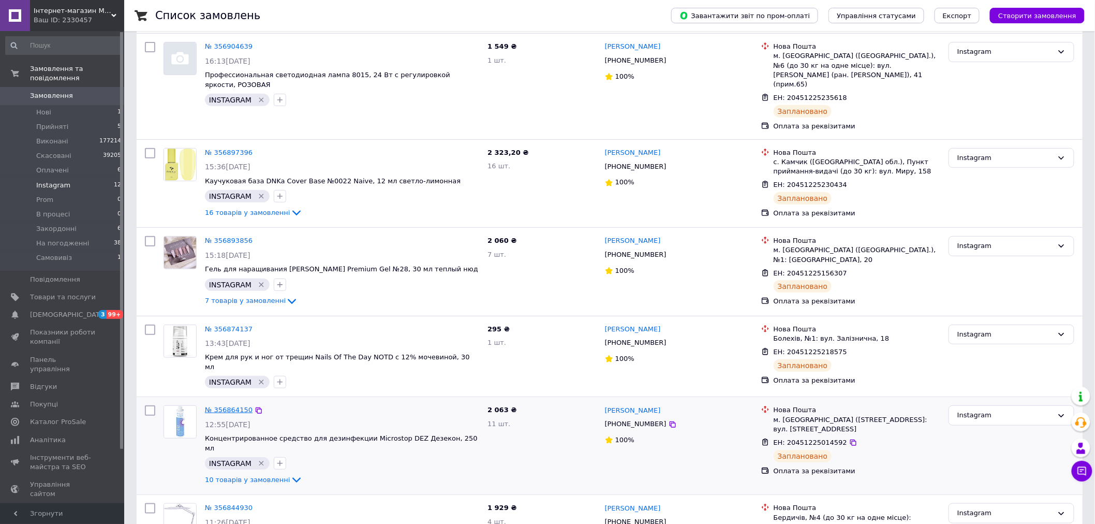 This screenshot has height=524, width=1095. I want to click on span: Скасовані, so click(54, 156).